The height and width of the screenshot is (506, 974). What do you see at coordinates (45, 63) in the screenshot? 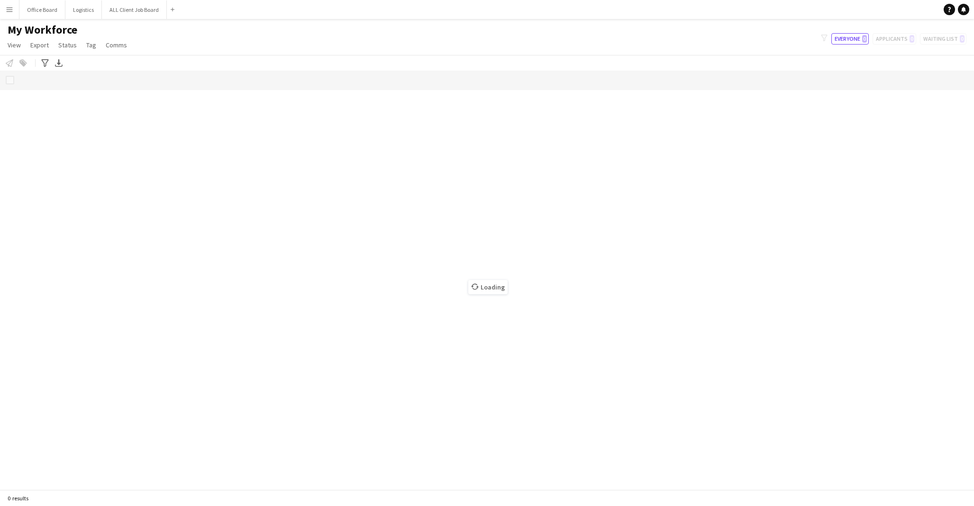
I see `app-action-btn: Advanced filters` at bounding box center [45, 63].